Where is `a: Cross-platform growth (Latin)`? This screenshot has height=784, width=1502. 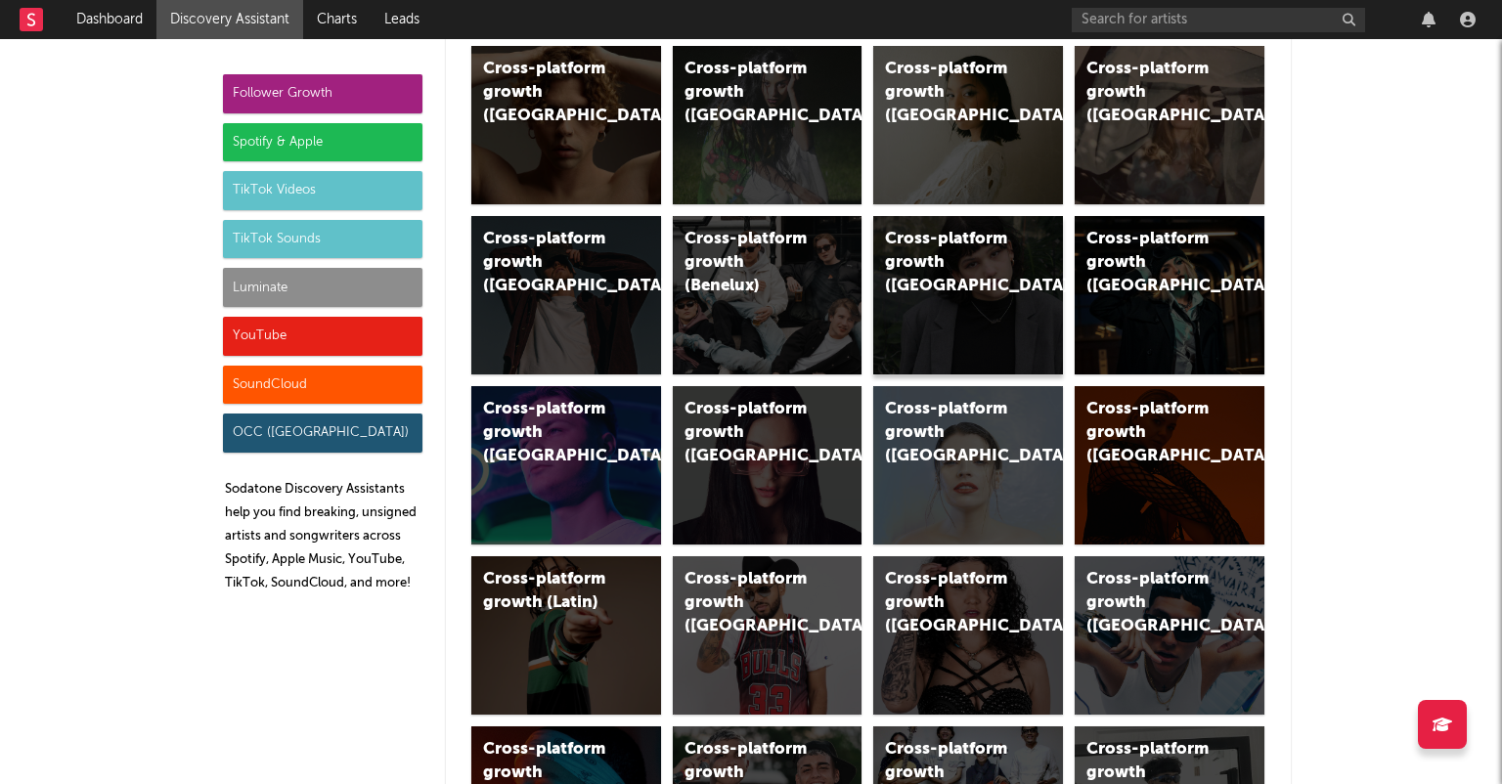
a: Cross-platform growth (Latin) is located at coordinates (566, 636).